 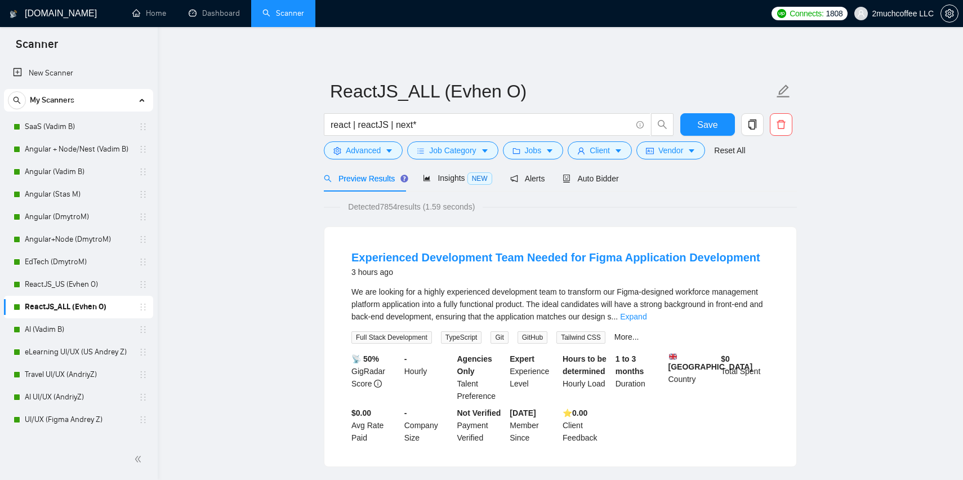 What do you see at coordinates (522, 359) in the screenshot?
I see `b: Expert` at bounding box center [522, 359].